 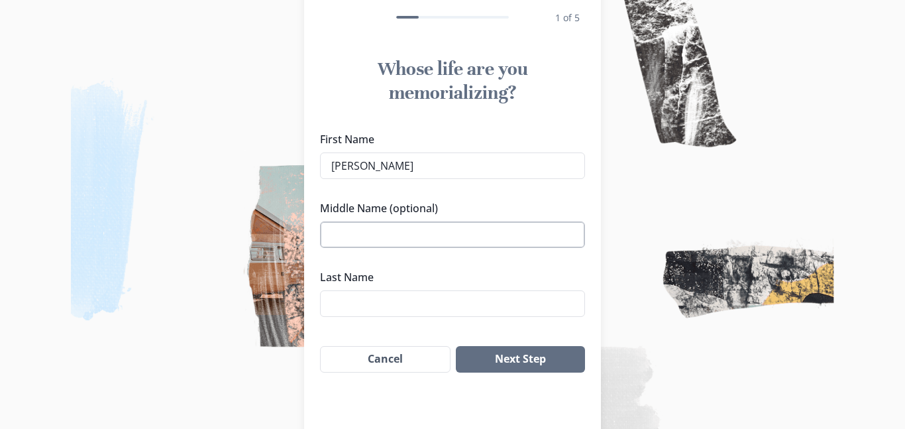 What do you see at coordinates (449, 208) in the screenshot?
I see `label: Middle Name (optional)` at bounding box center [449, 208].